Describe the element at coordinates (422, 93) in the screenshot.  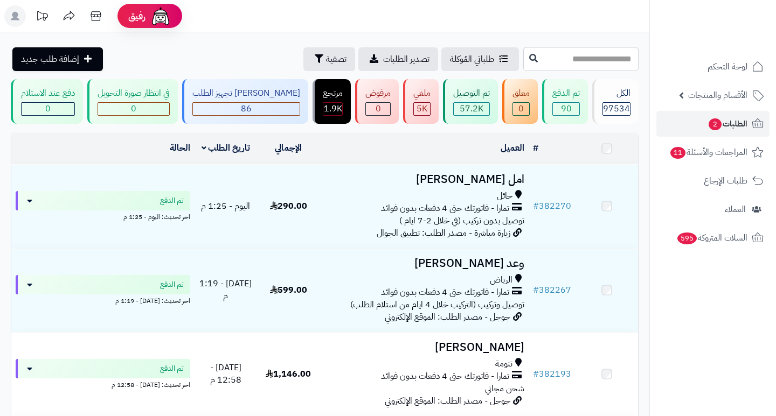
I see `div: ملغي` at that location.